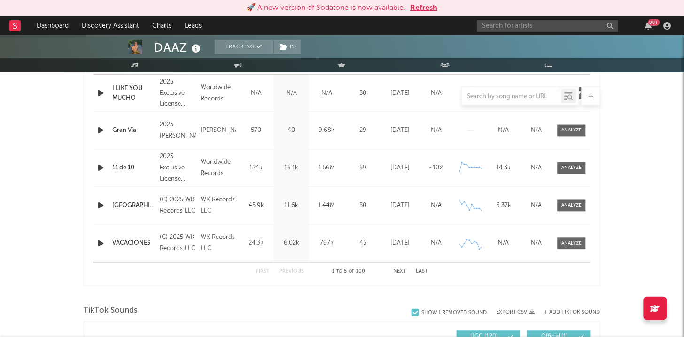  Describe the element at coordinates (53, 26) in the screenshot. I see `a: Dashboard` at that location.